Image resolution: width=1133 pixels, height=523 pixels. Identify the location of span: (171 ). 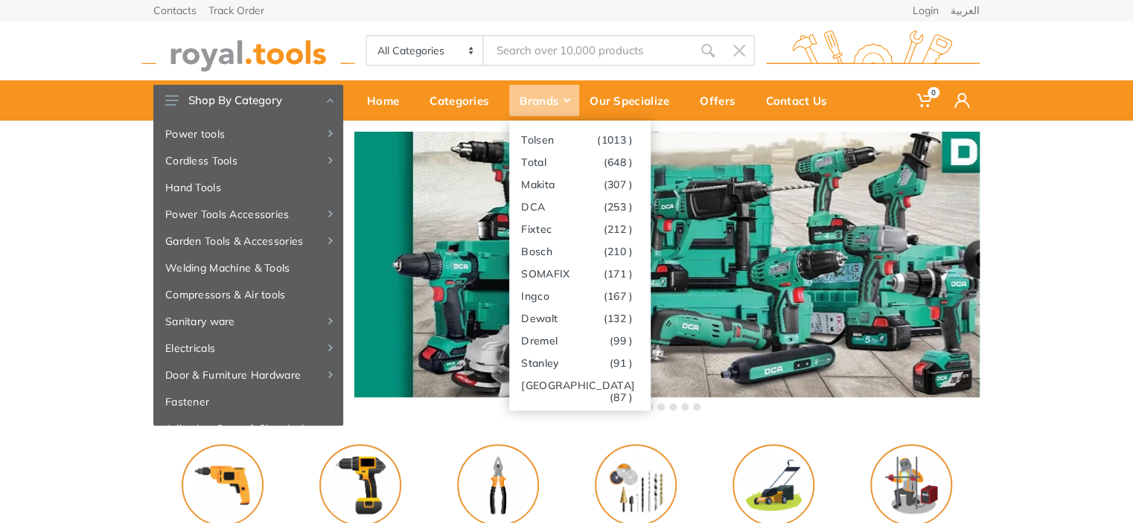
(618, 274).